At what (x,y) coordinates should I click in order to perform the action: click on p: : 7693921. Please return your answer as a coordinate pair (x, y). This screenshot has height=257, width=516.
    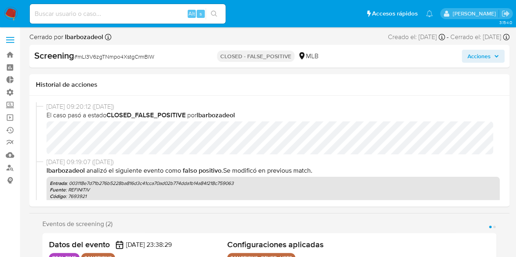
    Looking at the image, I should click on (273, 197).